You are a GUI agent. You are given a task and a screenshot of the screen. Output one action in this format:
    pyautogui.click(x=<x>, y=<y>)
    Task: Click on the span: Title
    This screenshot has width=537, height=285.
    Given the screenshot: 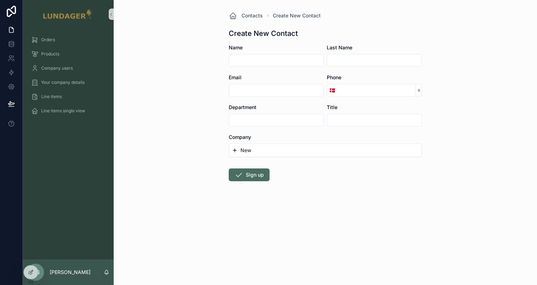 What is the action you would take?
    pyautogui.click(x=332, y=107)
    